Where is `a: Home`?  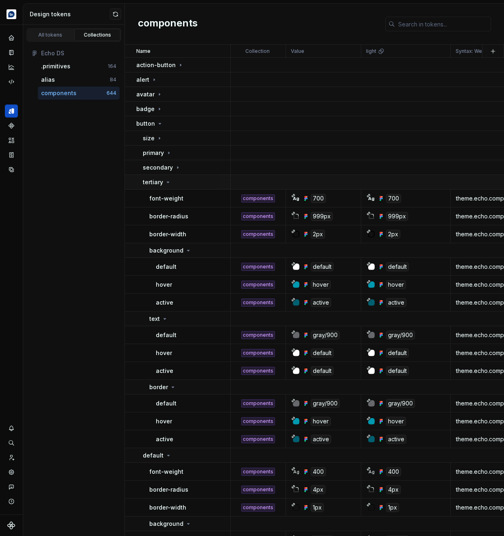
a: Home is located at coordinates (11, 38).